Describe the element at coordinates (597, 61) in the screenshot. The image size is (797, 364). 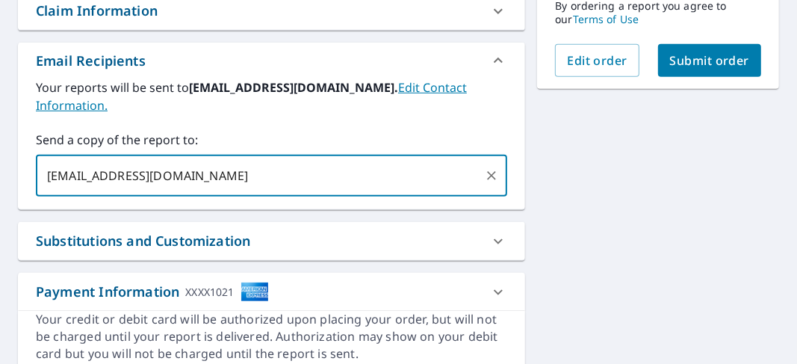
I see `span: Edit order` at that location.